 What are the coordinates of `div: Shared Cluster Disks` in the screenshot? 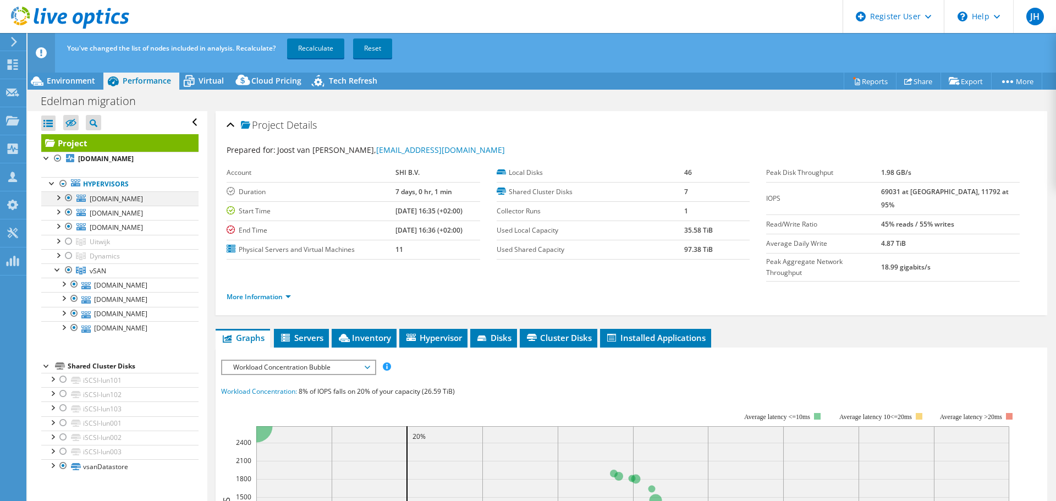 It's located at (133, 366).